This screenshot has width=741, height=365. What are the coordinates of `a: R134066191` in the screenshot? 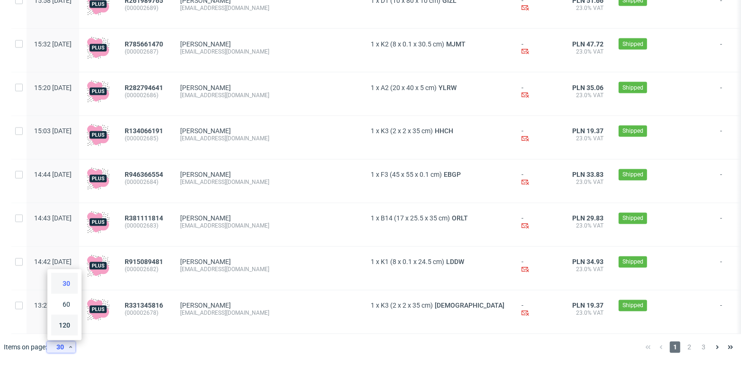 It's located at (145, 131).